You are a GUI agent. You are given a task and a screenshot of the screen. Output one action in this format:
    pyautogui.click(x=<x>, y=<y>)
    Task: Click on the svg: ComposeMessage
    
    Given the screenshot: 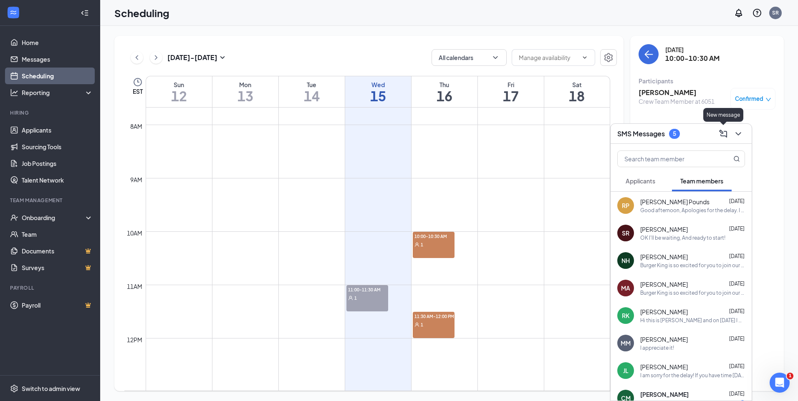 What is the action you would take?
    pyautogui.click(x=723, y=134)
    